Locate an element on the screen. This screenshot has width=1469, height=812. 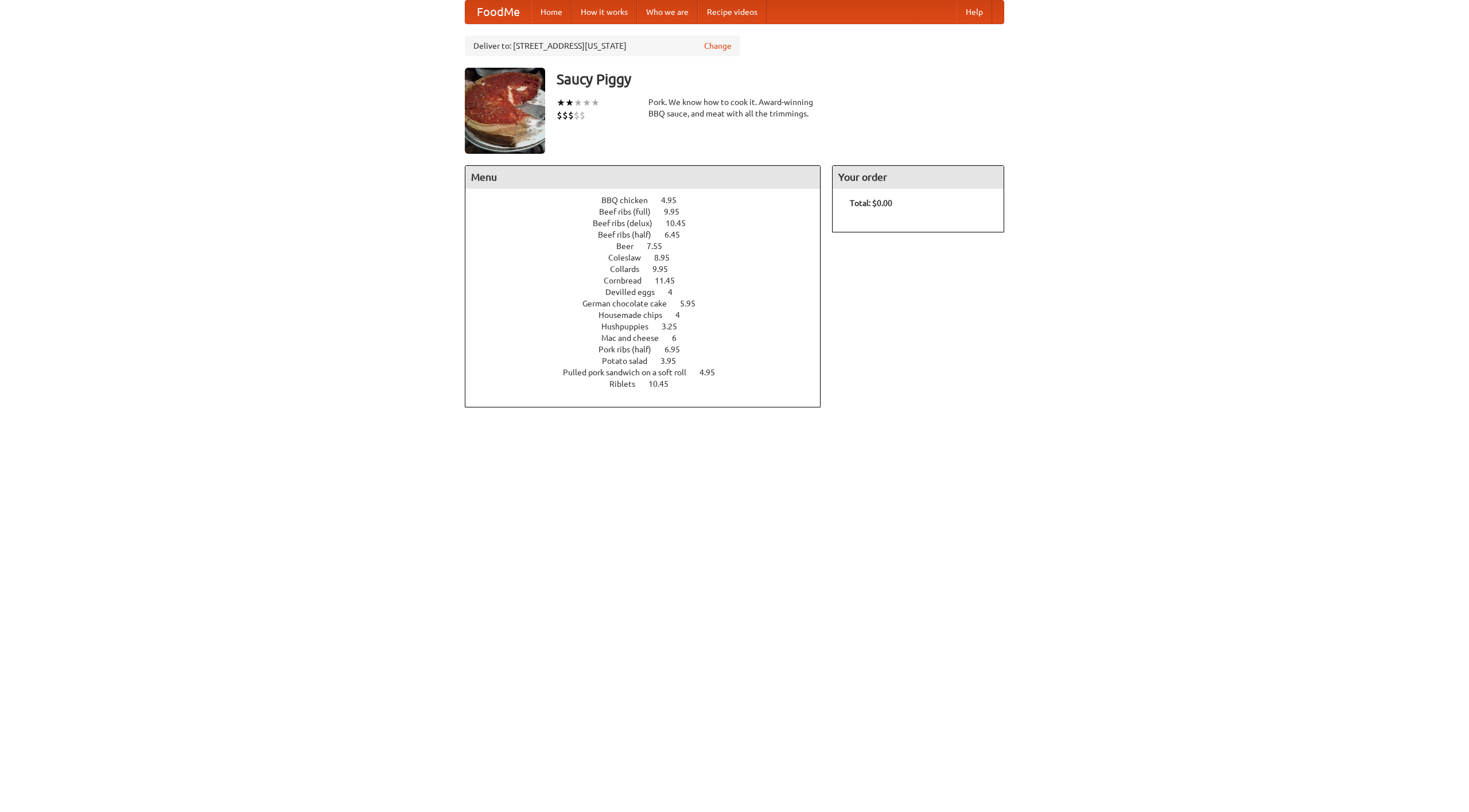
span: Hushpuppies is located at coordinates (631, 327).